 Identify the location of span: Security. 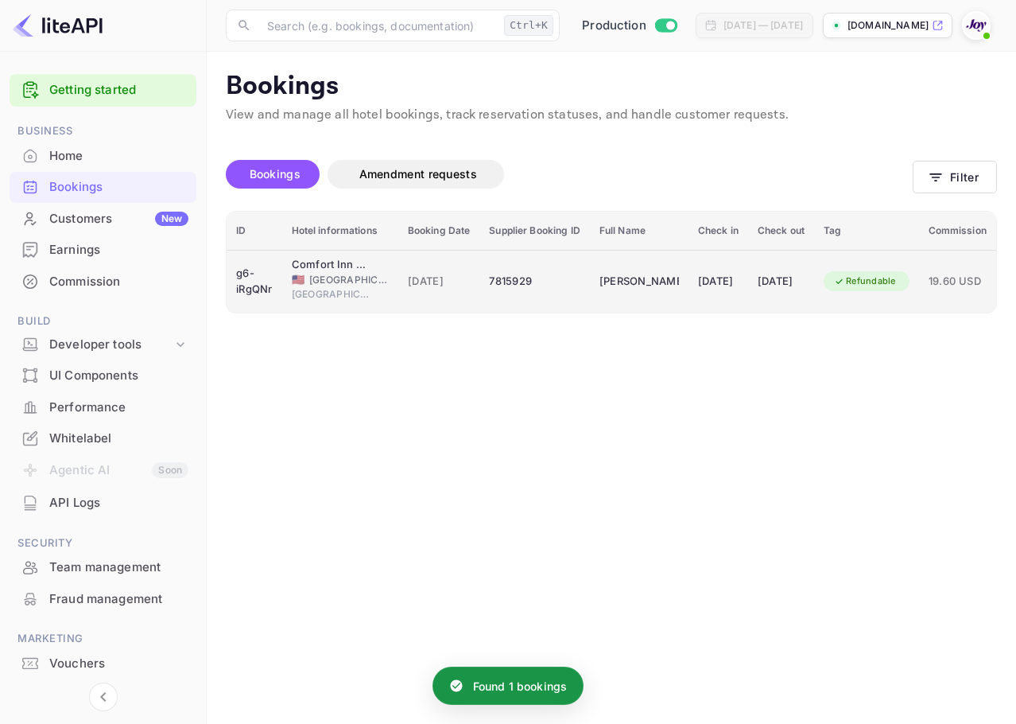
(103, 543).